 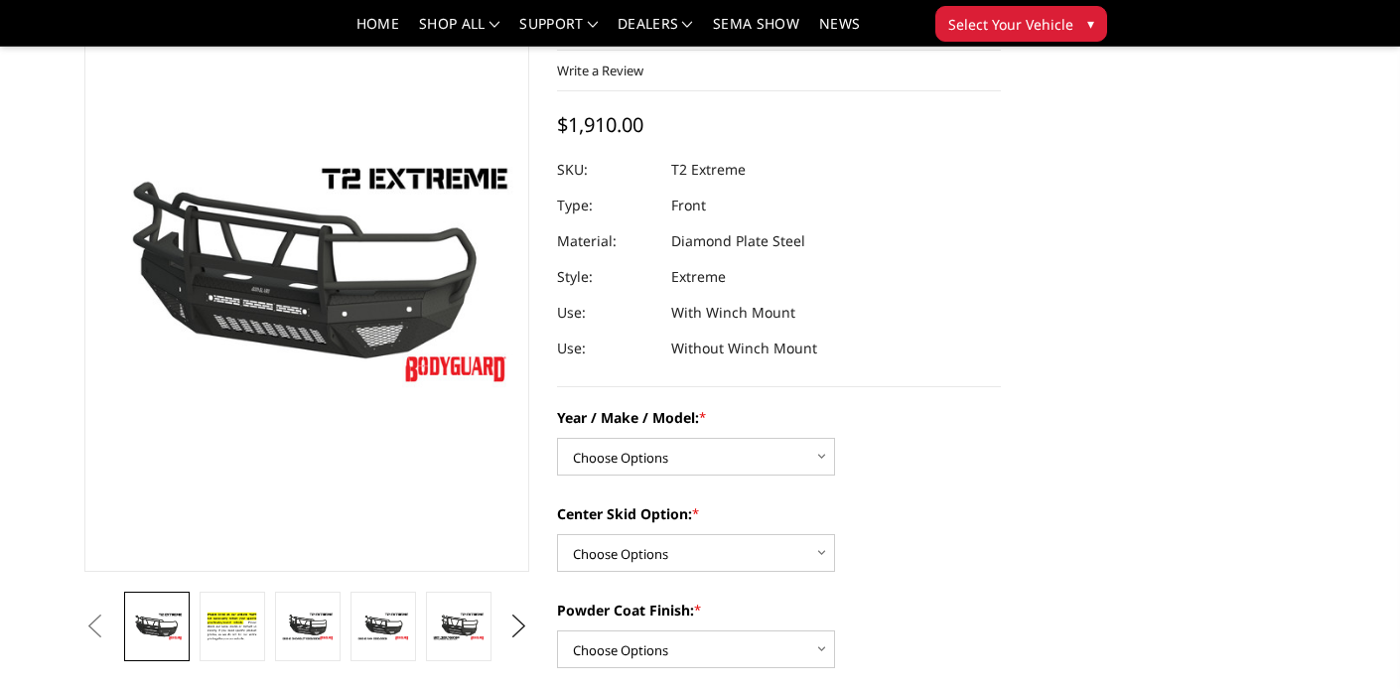 What do you see at coordinates (607, 206) in the screenshot?
I see `dt: Type:` at bounding box center [607, 206].